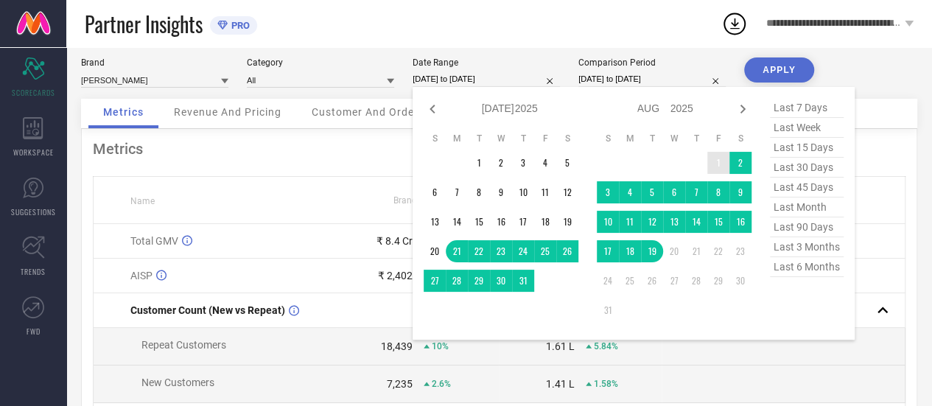 The image size is (932, 406). Describe the element at coordinates (479, 163) in the screenshot. I see `td: Tue Jul 01 2025` at that location.